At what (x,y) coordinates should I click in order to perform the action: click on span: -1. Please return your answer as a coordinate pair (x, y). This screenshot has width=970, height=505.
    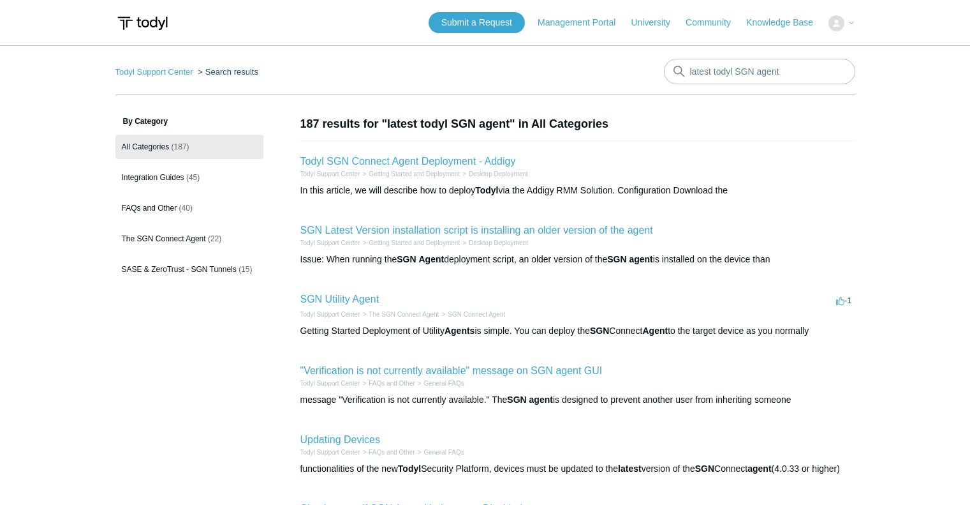
    Looking at the image, I should click on (844, 300).